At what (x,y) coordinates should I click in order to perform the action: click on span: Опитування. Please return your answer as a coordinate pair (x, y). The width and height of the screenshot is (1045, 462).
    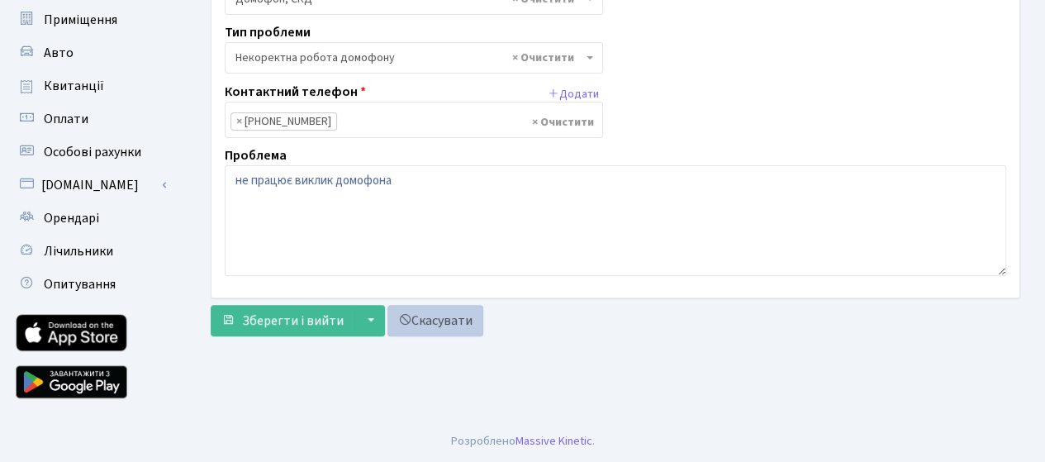
    Looking at the image, I should click on (79, 284).